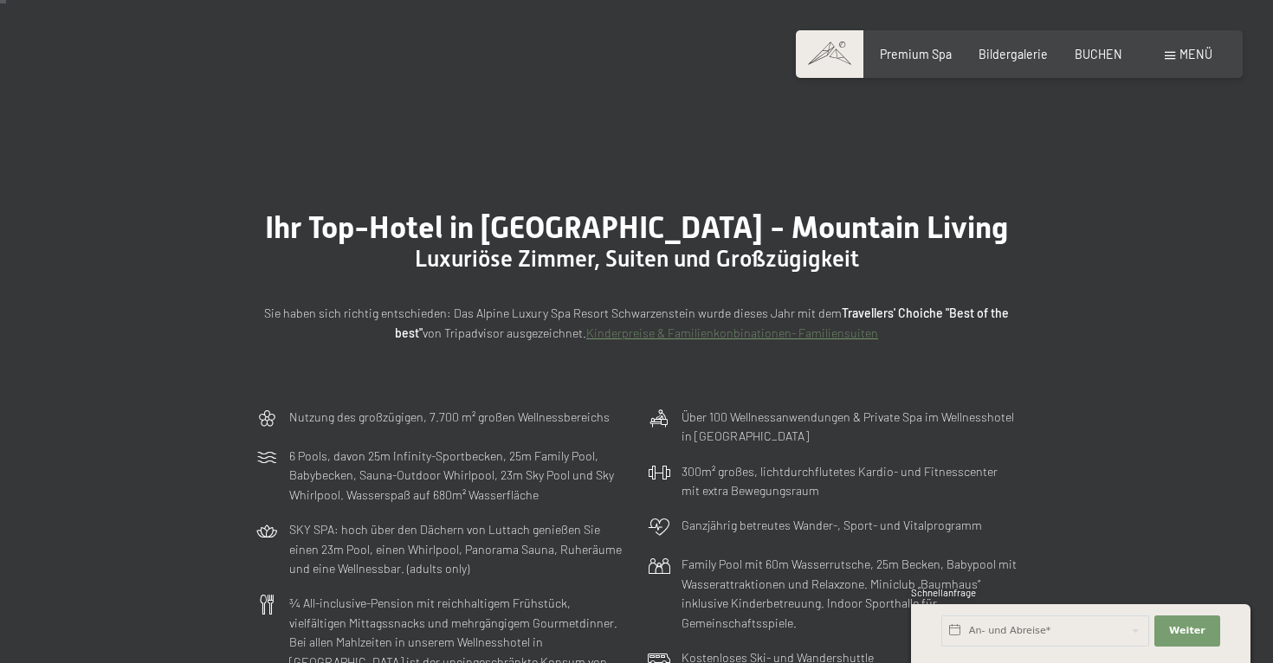  I want to click on strong: Travellers' Choiche "Best of the best", so click(702, 323).